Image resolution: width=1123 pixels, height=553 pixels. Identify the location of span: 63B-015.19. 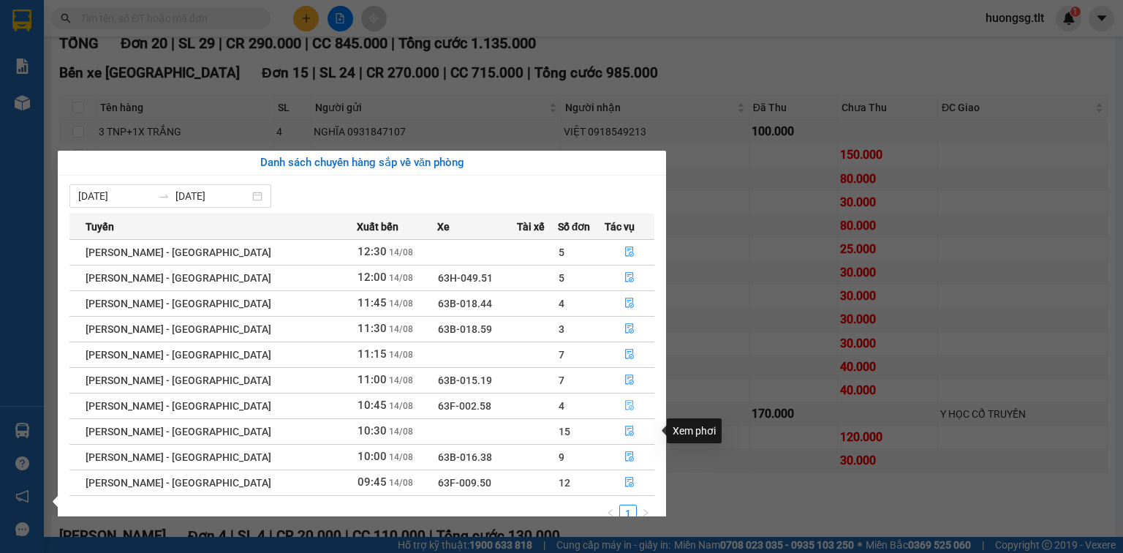
(465, 380).